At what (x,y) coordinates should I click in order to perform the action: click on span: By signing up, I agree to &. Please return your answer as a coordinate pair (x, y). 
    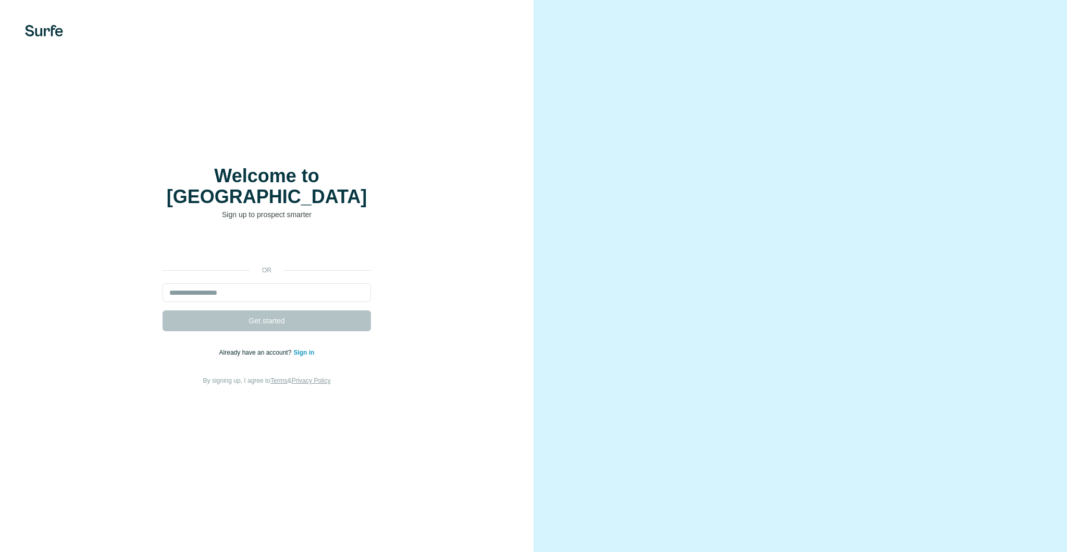
    Looking at the image, I should click on (267, 381).